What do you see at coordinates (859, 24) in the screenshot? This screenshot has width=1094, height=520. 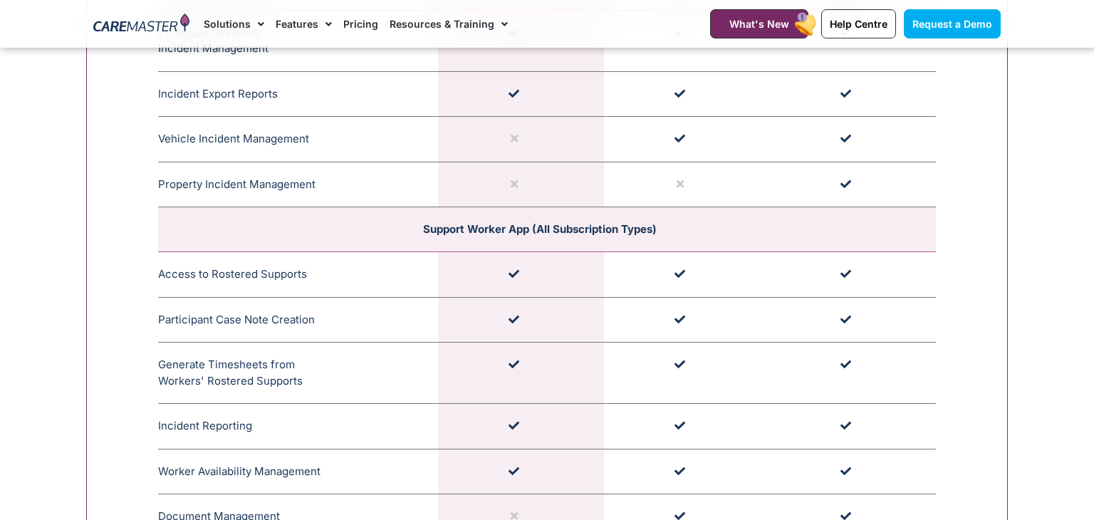 I see `a: Help Centre` at bounding box center [859, 24].